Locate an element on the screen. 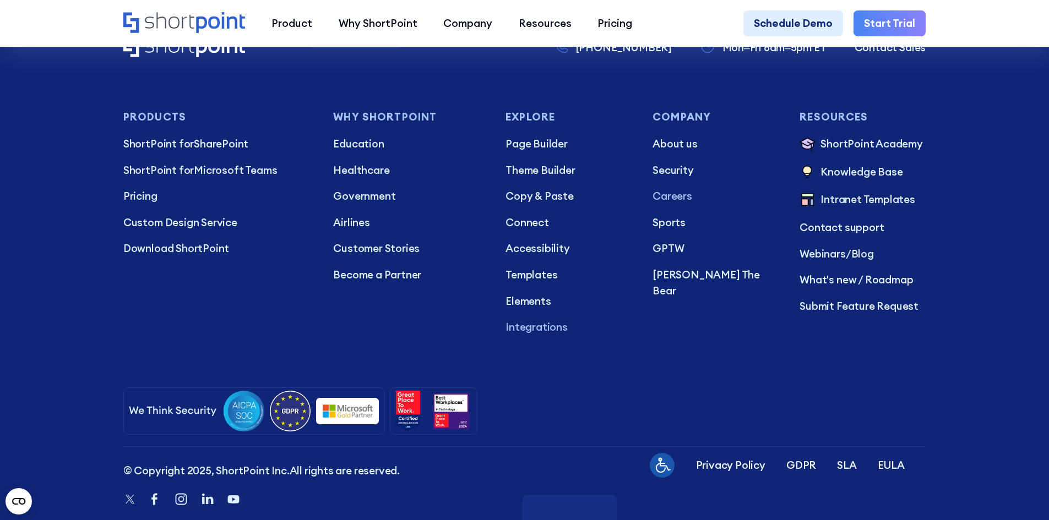  a: Webinars is located at coordinates (822, 254).